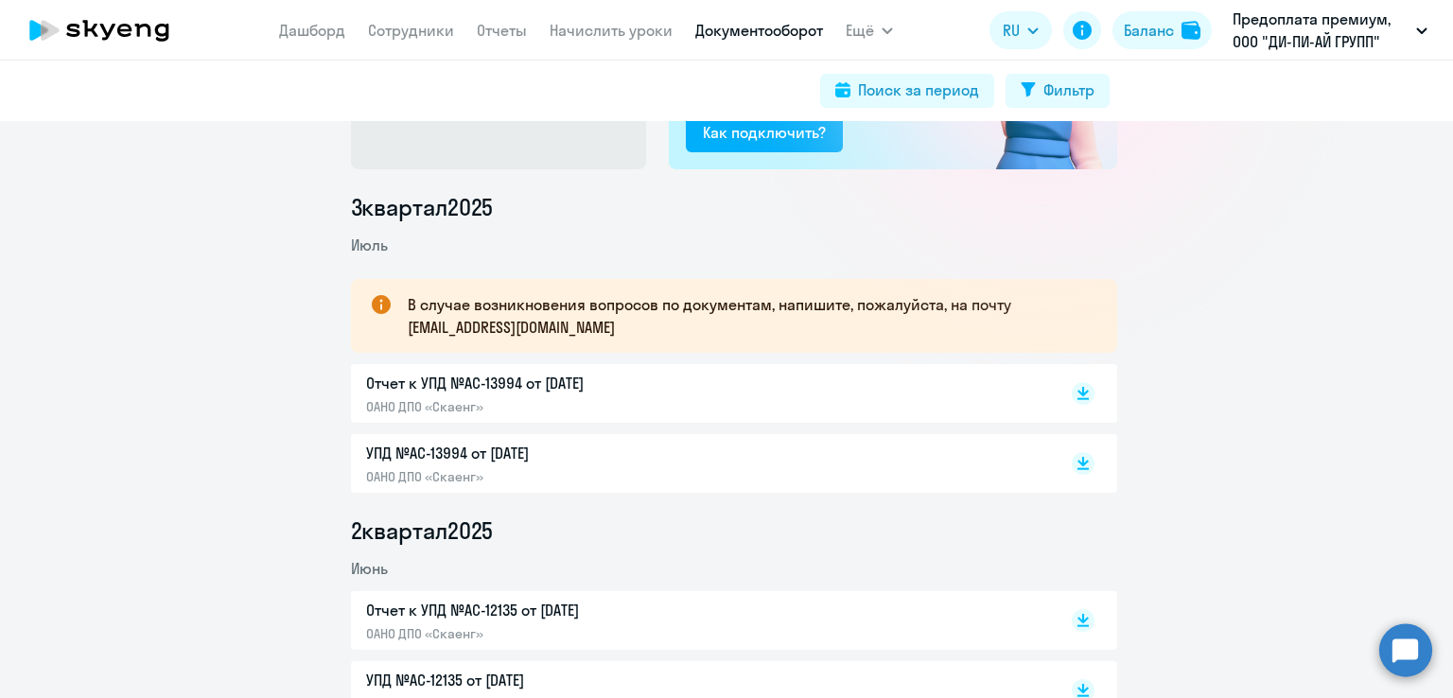  Describe the element at coordinates (1321, 30) in the screenshot. I see `p: Предоплата премиум, ООО "ДИ-ПИ-АЙ ГРУПП"` at that location.